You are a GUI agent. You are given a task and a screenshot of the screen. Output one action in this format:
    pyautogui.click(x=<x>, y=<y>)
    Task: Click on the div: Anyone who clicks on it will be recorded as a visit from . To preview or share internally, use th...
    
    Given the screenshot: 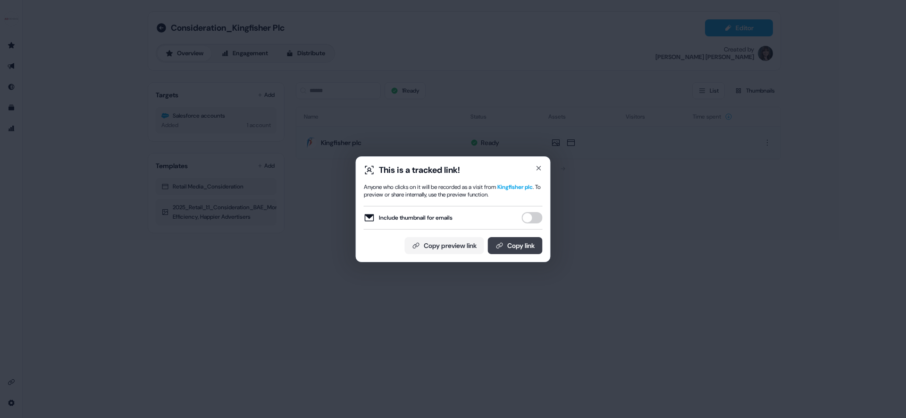 What is the action you would take?
    pyautogui.click(x=453, y=191)
    